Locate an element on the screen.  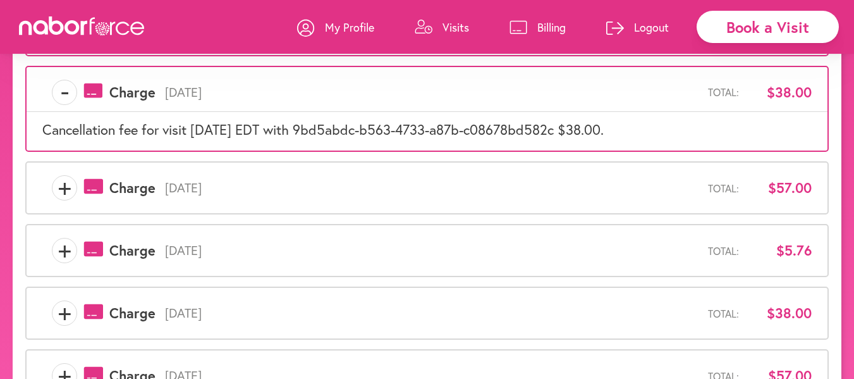
a: Visits is located at coordinates (442, 27).